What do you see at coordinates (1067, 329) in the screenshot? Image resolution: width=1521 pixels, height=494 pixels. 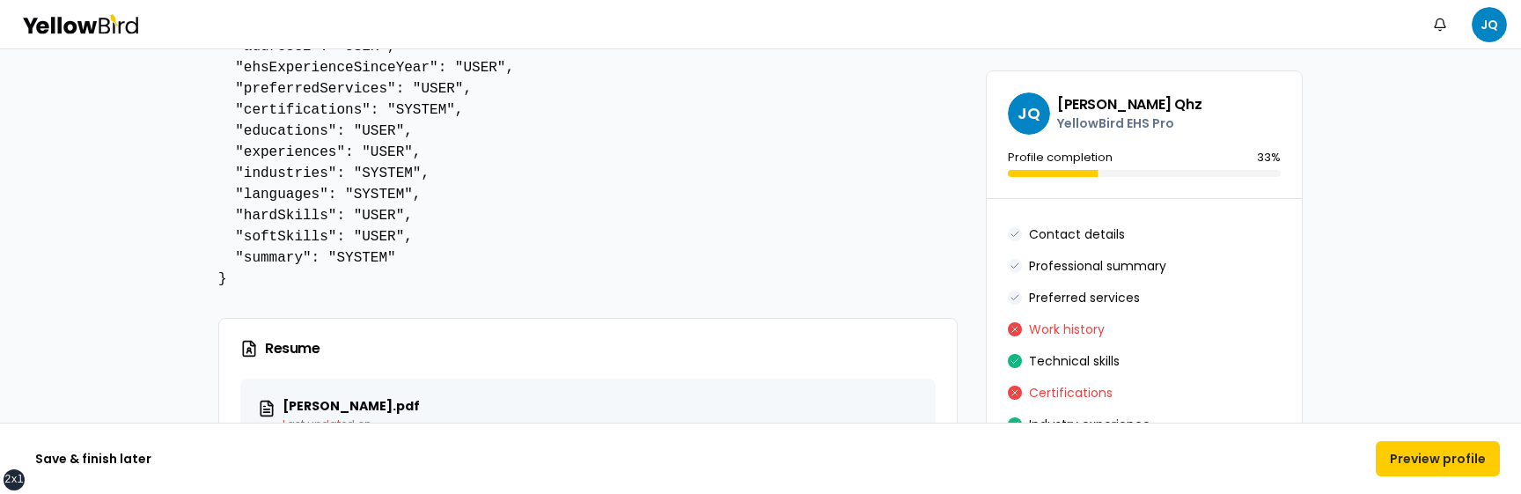 I see `button: Work history` at bounding box center [1067, 329].